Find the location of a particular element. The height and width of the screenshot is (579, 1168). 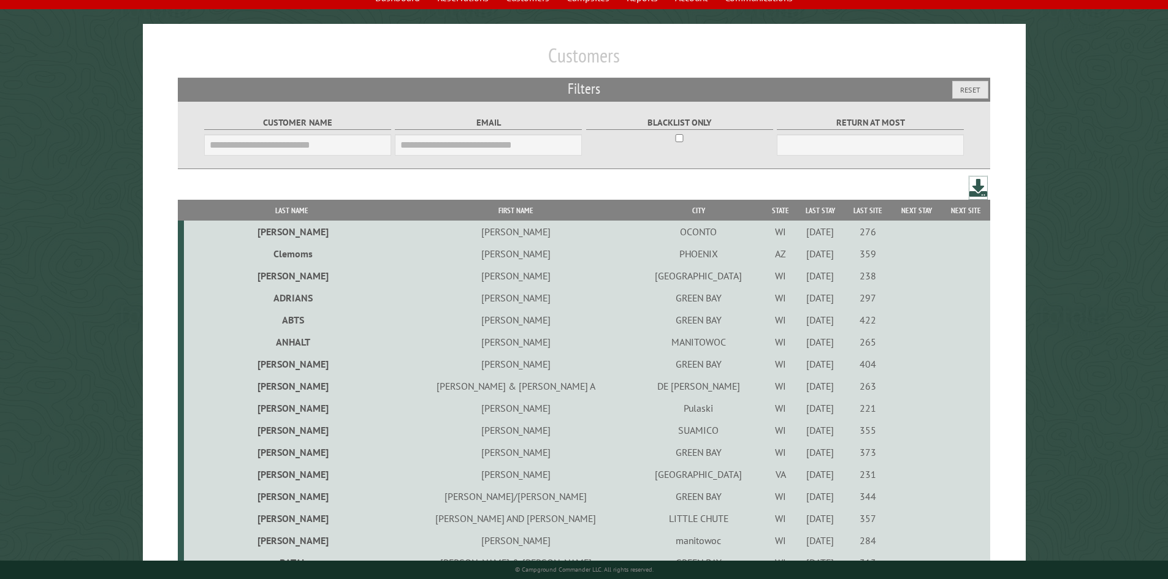

h2: Filters is located at coordinates (584, 90).